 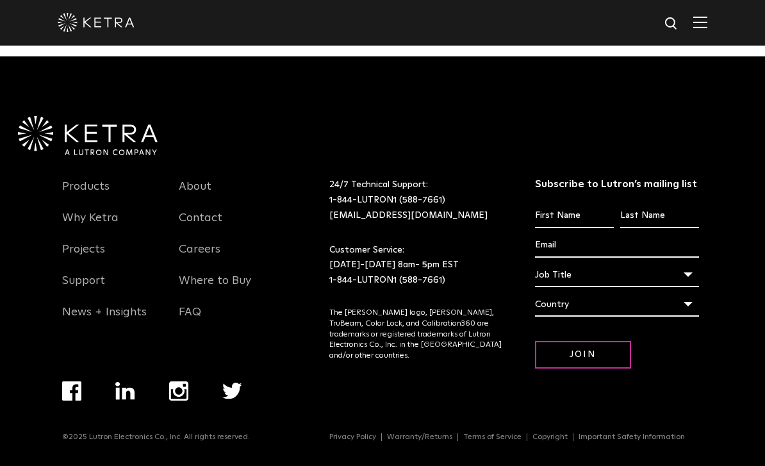 I want to click on div: Job Title, so click(x=617, y=275).